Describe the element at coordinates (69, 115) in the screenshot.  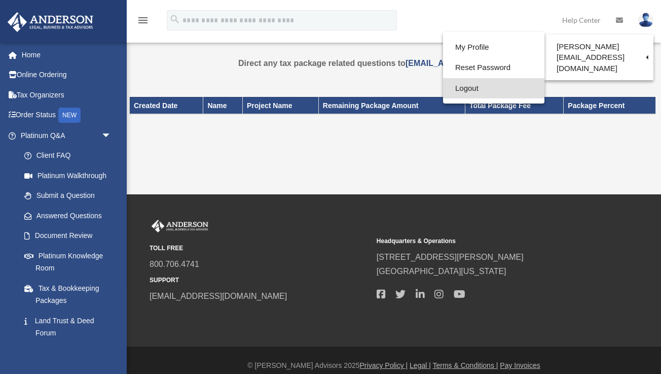
I see `div: NEW` at that location.